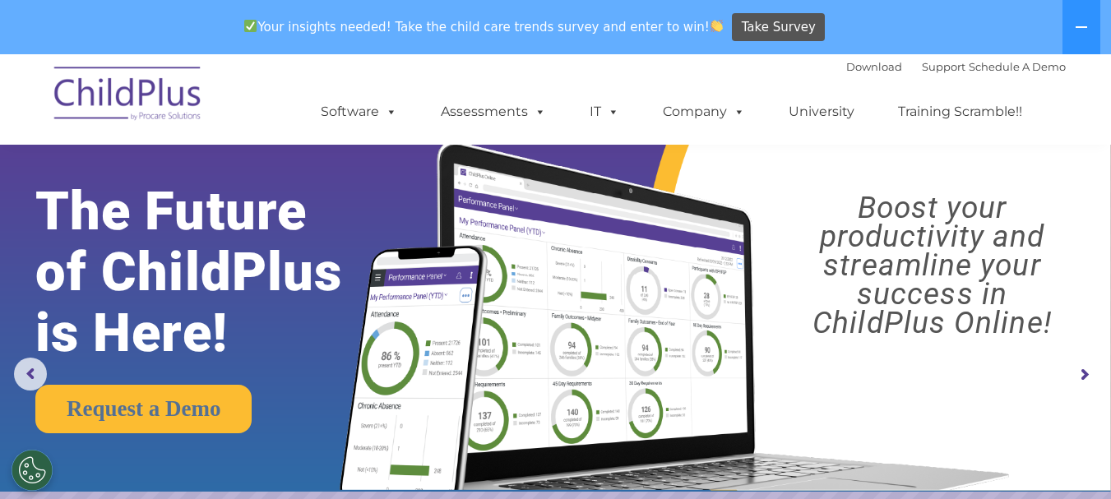 The width and height of the screenshot is (1111, 499). What do you see at coordinates (483, 26) in the screenshot?
I see `span: Your insights needed! Take the child care trends survey and enter to win!` at bounding box center [483, 26].